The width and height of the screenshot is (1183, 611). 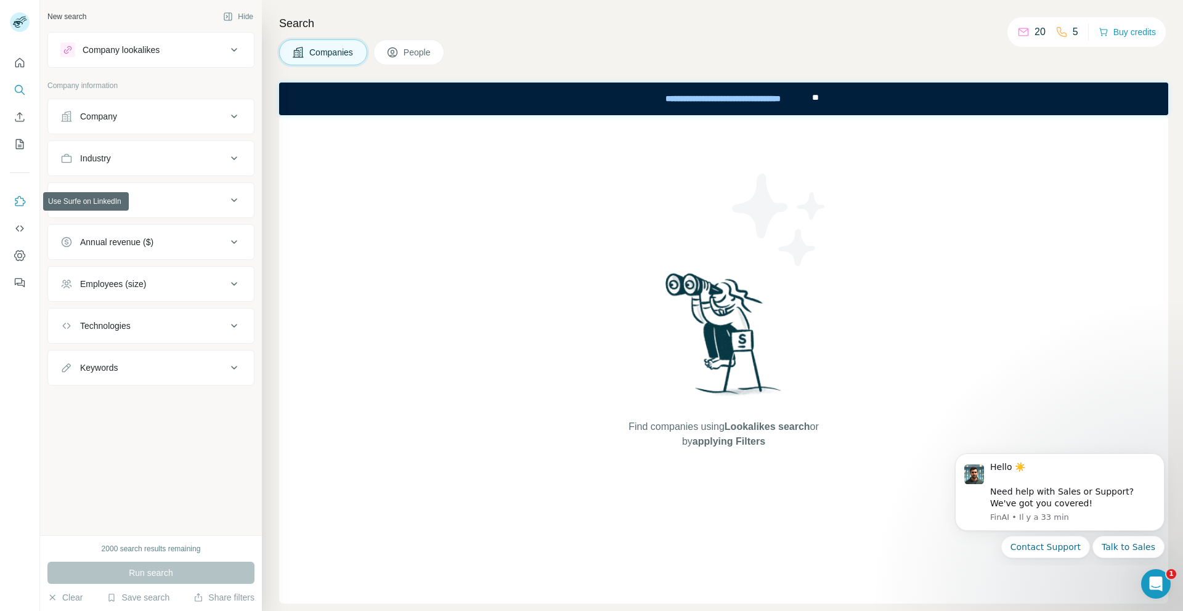 What do you see at coordinates (151, 368) in the screenshot?
I see `button: Keywords` at bounding box center [151, 368].